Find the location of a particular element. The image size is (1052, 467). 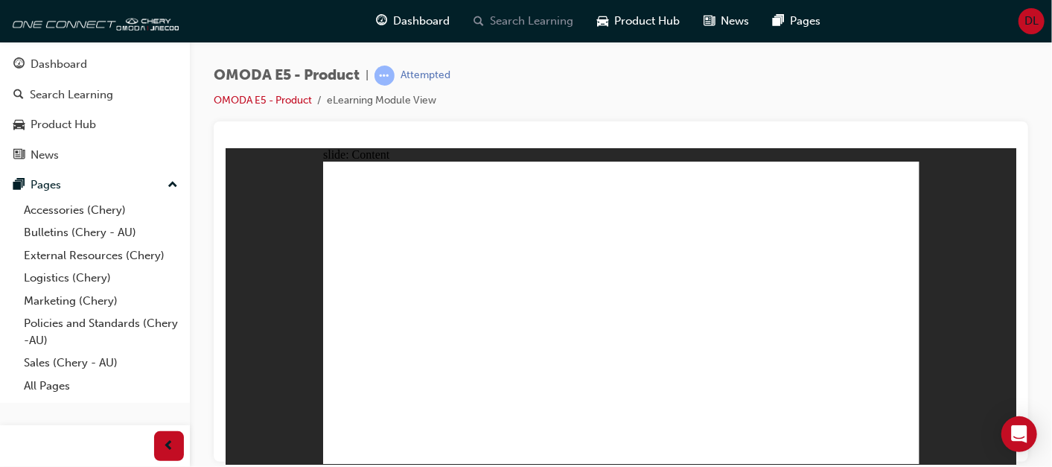

a: news-iconNews is located at coordinates (726, 21).